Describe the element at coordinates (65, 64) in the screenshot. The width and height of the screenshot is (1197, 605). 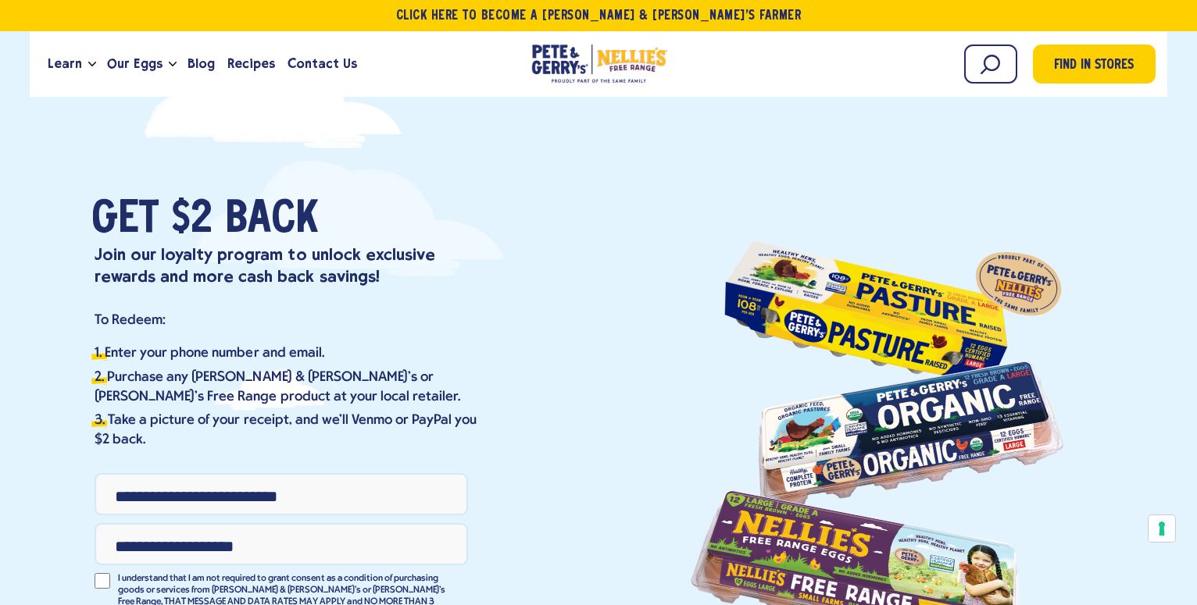
I see `a: Learn` at that location.